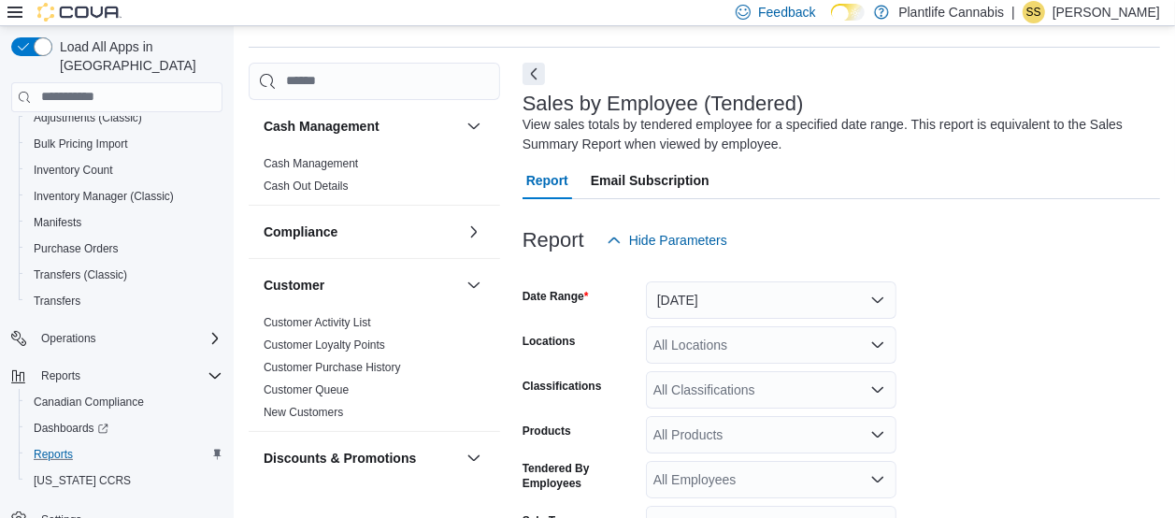 The height and width of the screenshot is (518, 1175). I want to click on span: New Customers, so click(303, 412).